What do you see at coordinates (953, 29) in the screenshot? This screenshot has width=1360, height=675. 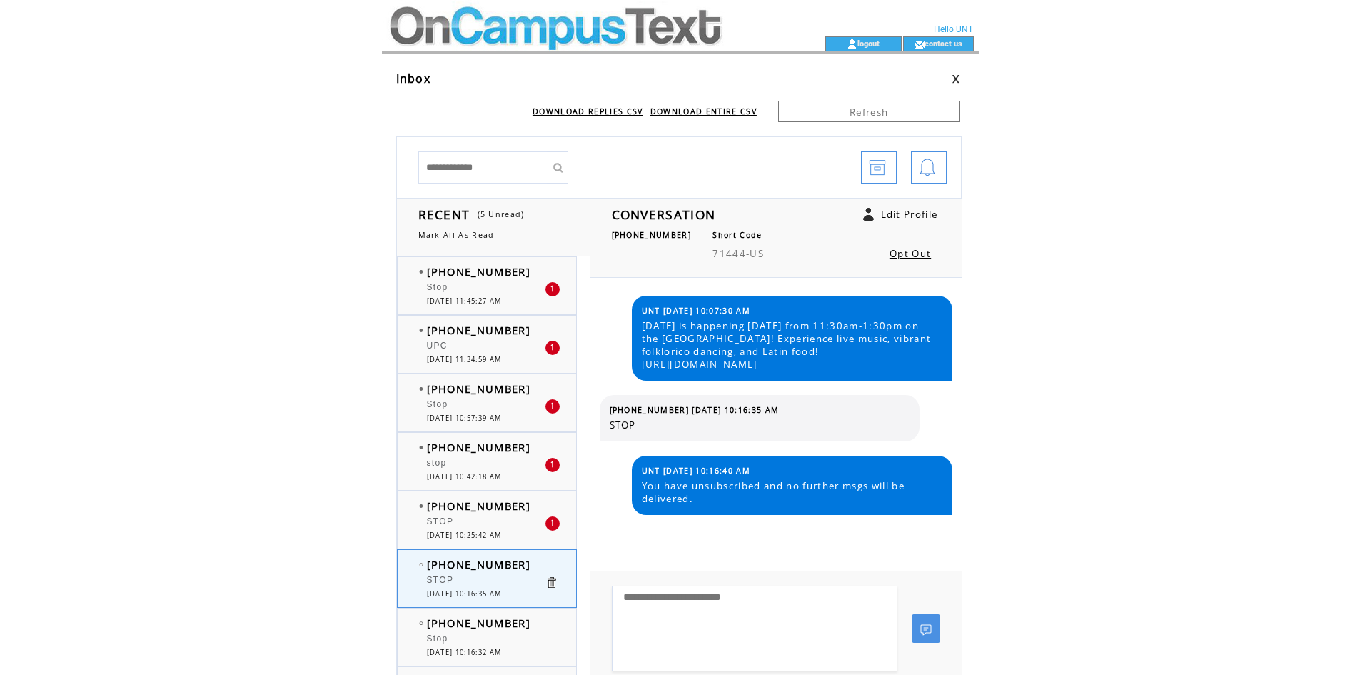 I see `span: Hello UNT` at bounding box center [953, 29].